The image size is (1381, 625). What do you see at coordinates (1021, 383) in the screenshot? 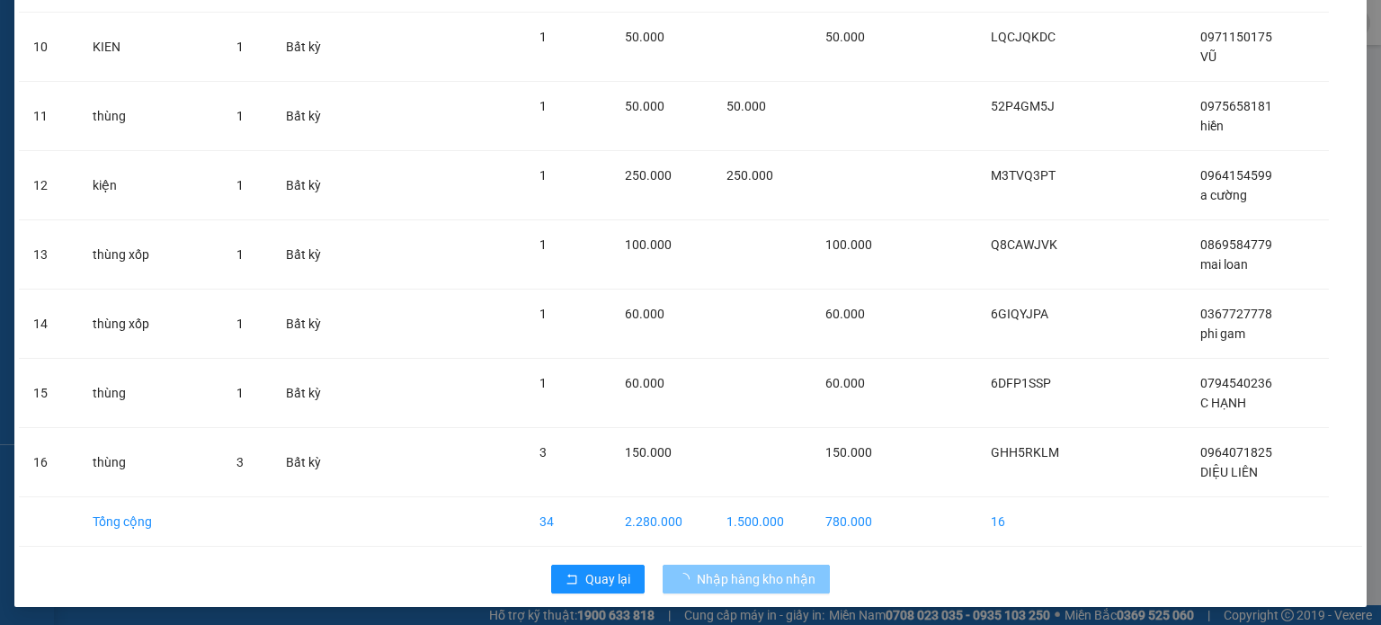
I see `span: 6DFP1SSP` at bounding box center [1021, 383].